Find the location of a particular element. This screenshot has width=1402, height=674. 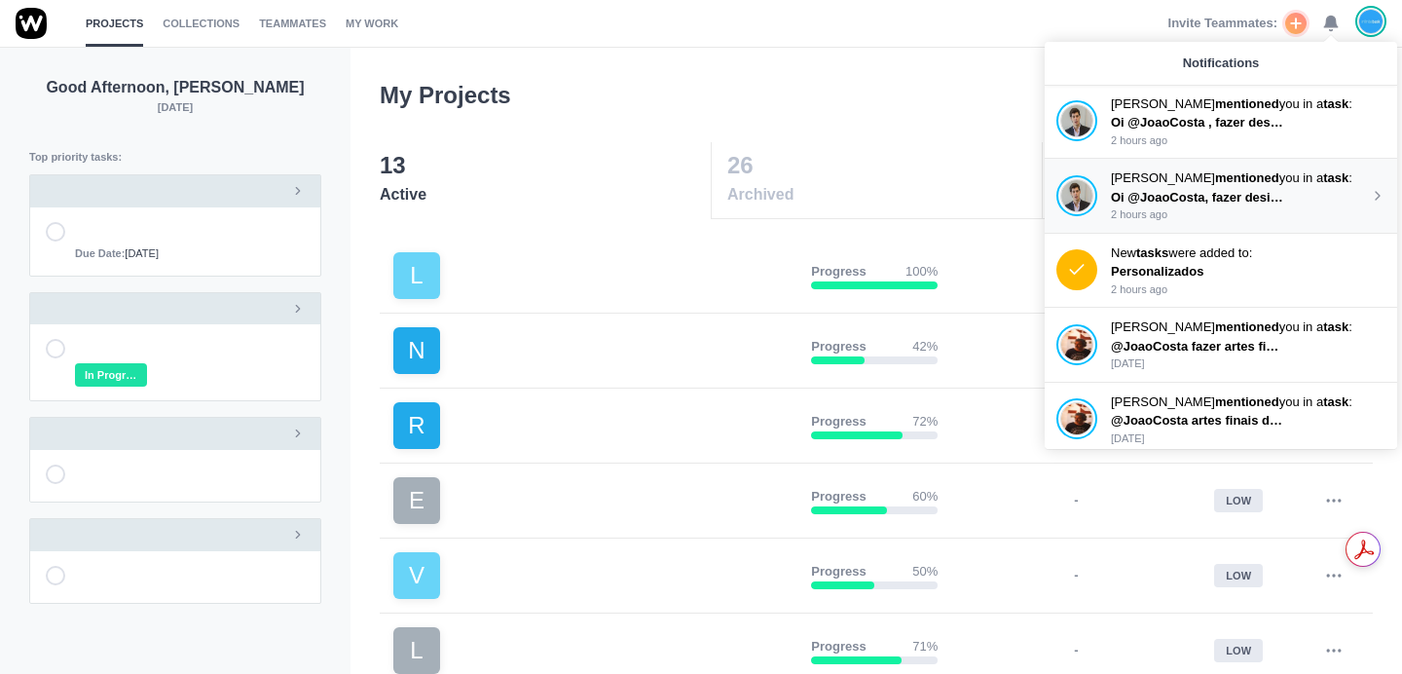

a: R is located at coordinates (594, 425).